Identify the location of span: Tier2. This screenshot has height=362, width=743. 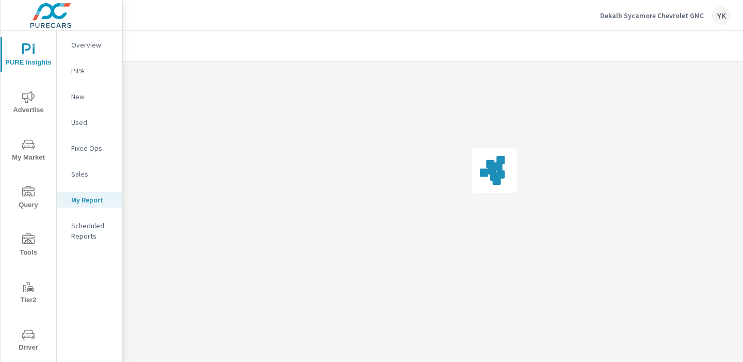
(28, 293).